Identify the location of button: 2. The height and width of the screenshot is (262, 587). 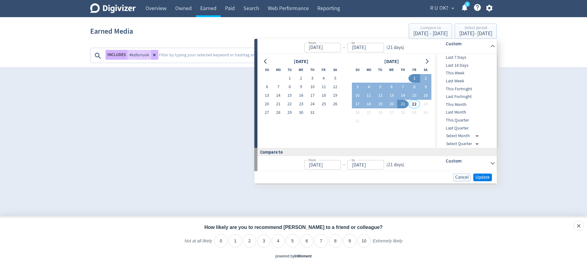
(301, 78).